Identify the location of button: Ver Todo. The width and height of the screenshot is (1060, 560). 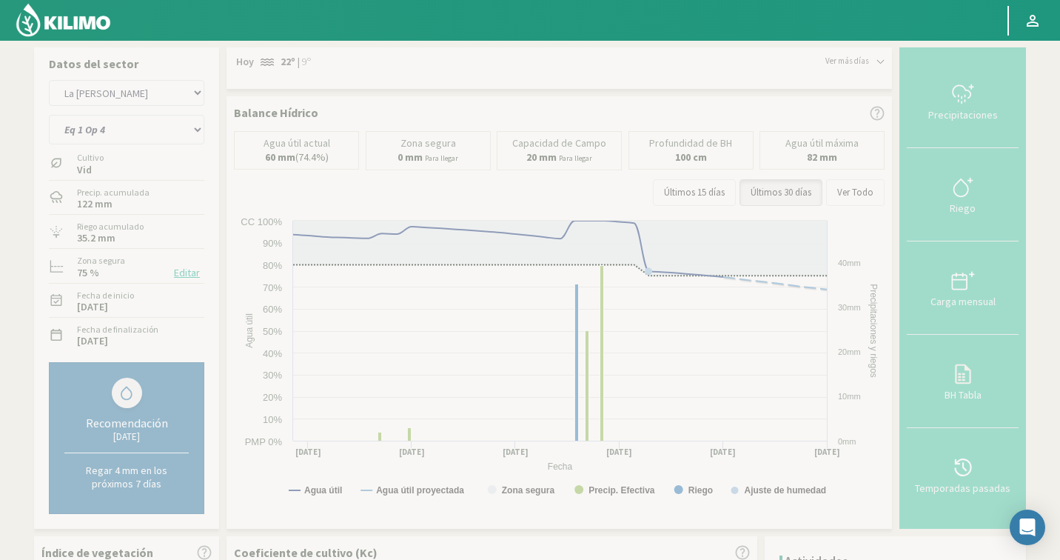
(855, 192).